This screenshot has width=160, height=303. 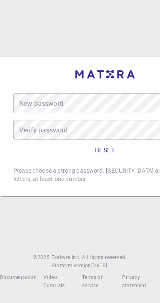 What do you see at coordinates (92, 281) in the screenshot?
I see `span: Terms of service` at bounding box center [92, 281].